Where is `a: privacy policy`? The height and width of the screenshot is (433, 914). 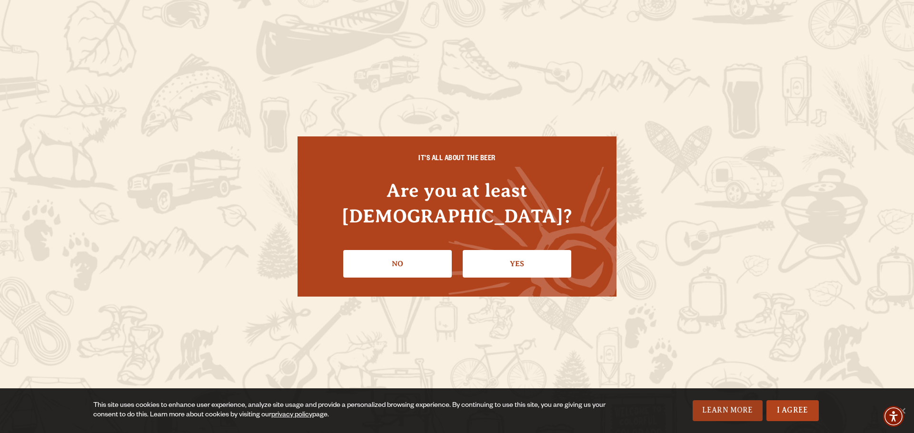
a: privacy policy is located at coordinates (292, 416).